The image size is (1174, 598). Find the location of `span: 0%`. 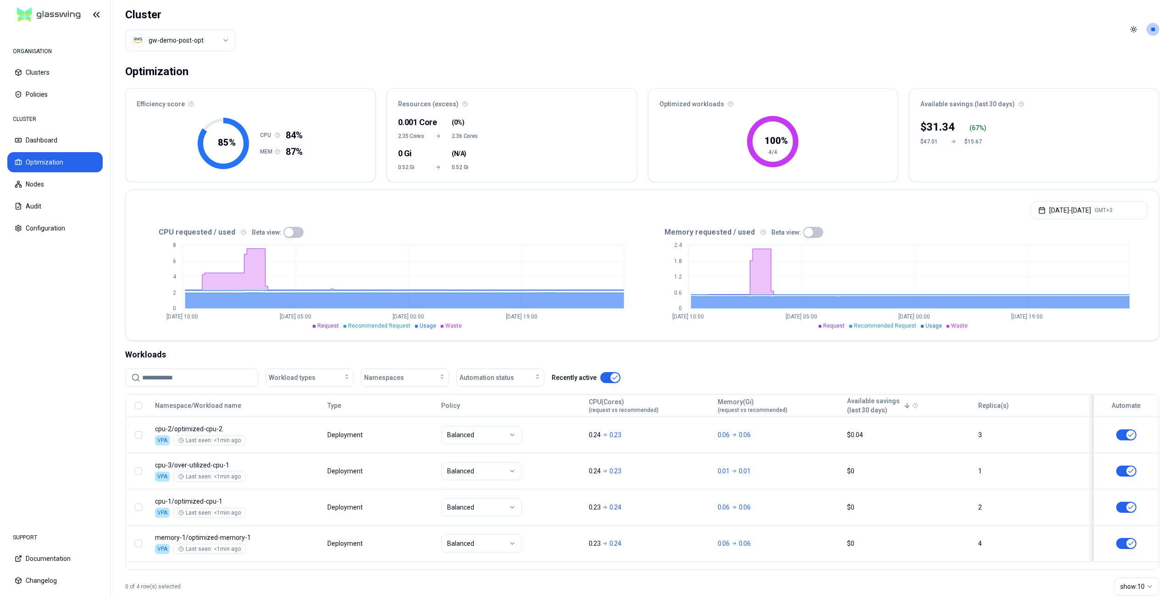

span: 0% is located at coordinates (458, 122).